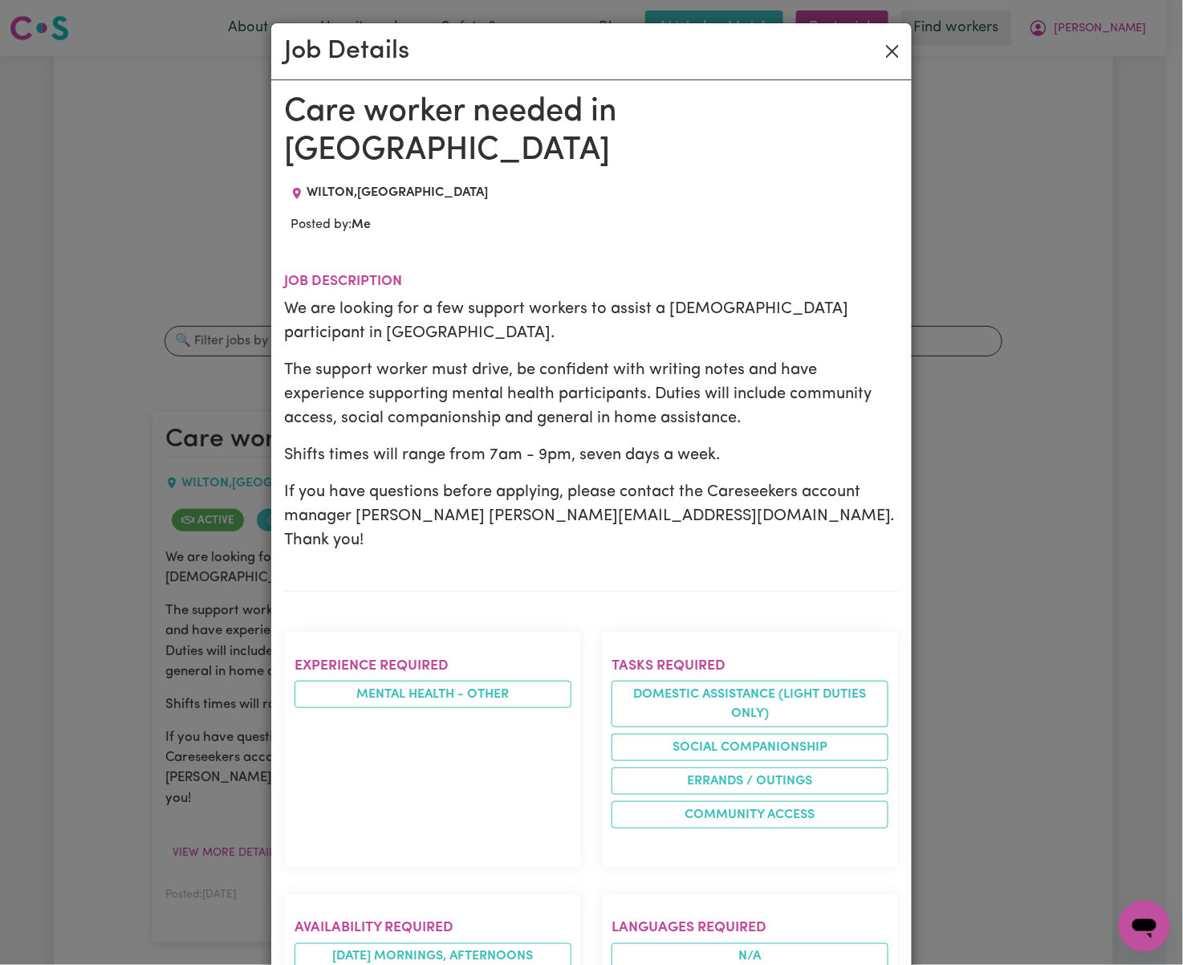  Describe the element at coordinates (591, 455) in the screenshot. I see `p: Shifts times will range from 7am - 9pm, seven days a week.` at that location.